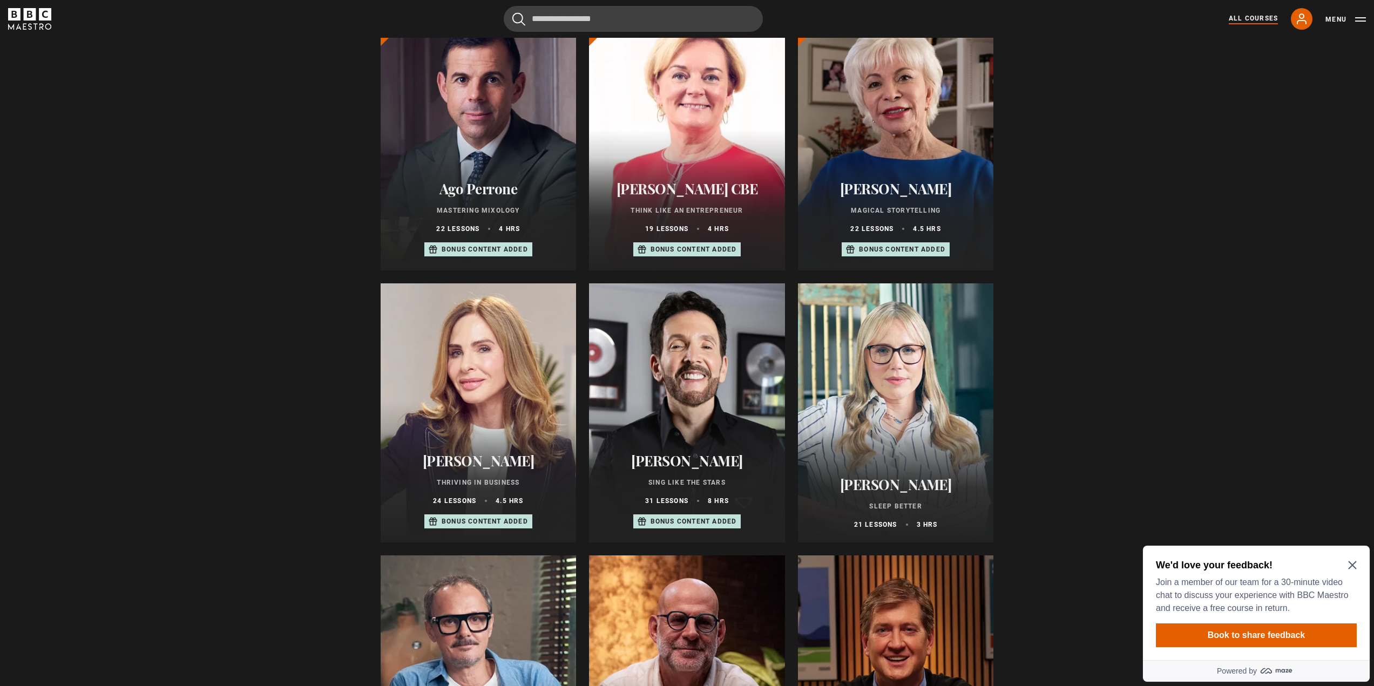  I want to click on p: Thriving in Business, so click(478, 483).